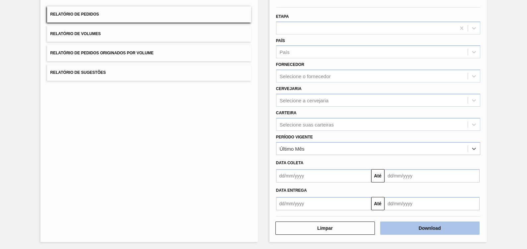  Describe the element at coordinates (304, 100) in the screenshot. I see `div: Selecione a cervejaria` at that location.